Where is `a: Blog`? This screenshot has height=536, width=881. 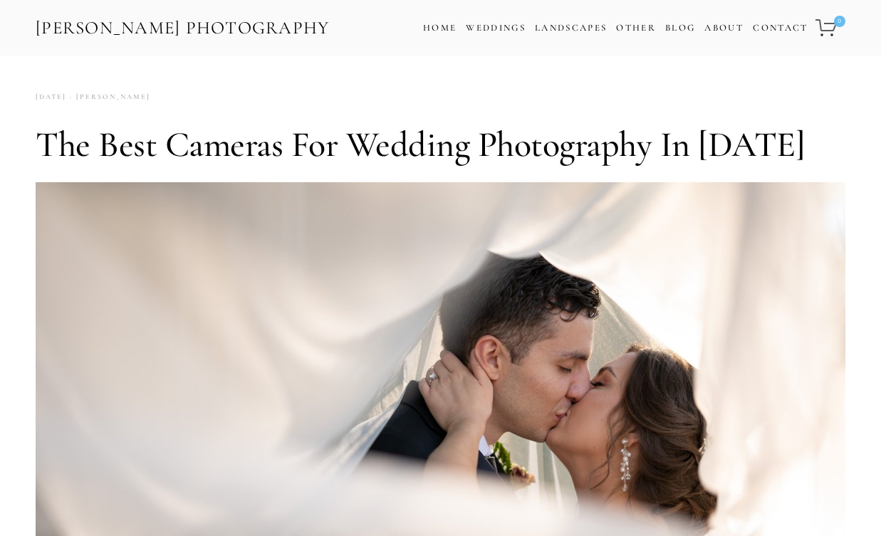 a: Blog is located at coordinates (680, 28).